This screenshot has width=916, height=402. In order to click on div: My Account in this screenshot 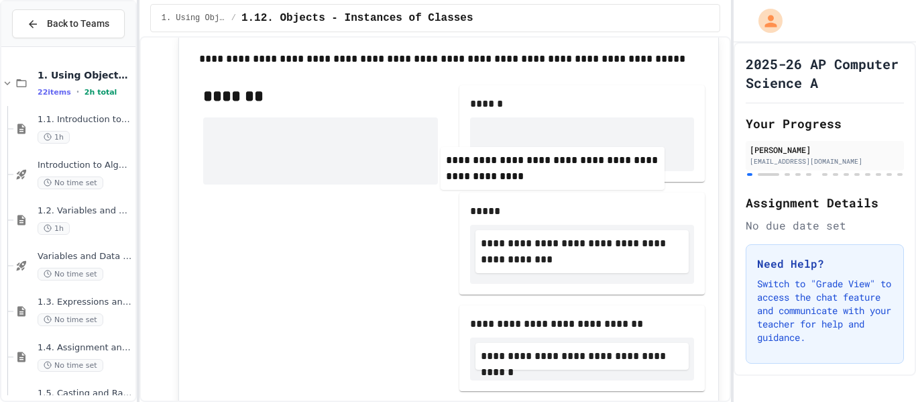, I will do `click(765, 21)`.